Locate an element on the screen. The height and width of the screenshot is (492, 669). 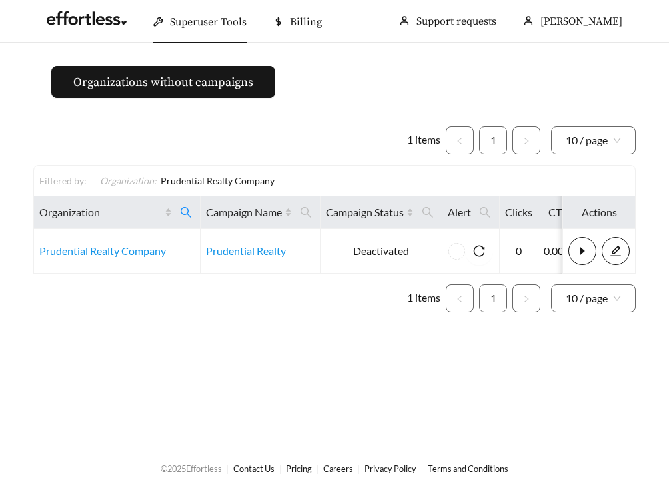
span: Organization is located at coordinates (101, 213).